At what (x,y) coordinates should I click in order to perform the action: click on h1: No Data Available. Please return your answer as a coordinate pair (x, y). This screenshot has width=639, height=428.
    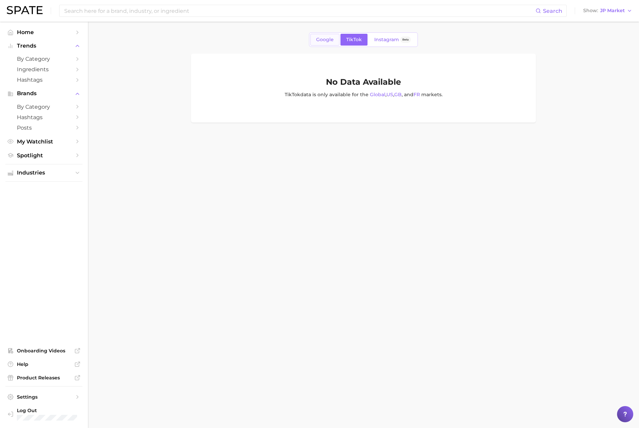
    Looking at the image, I should click on (363, 82).